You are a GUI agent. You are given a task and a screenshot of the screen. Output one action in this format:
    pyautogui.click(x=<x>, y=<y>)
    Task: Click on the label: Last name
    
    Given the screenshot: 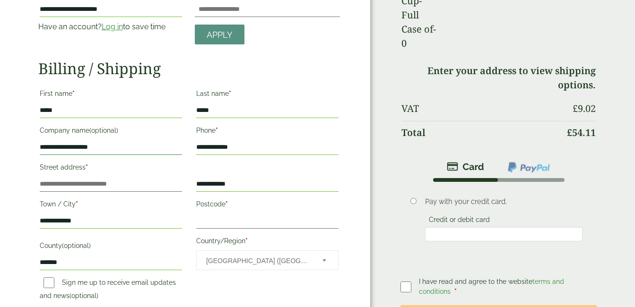 What is the action you would take?
    pyautogui.click(x=267, y=95)
    